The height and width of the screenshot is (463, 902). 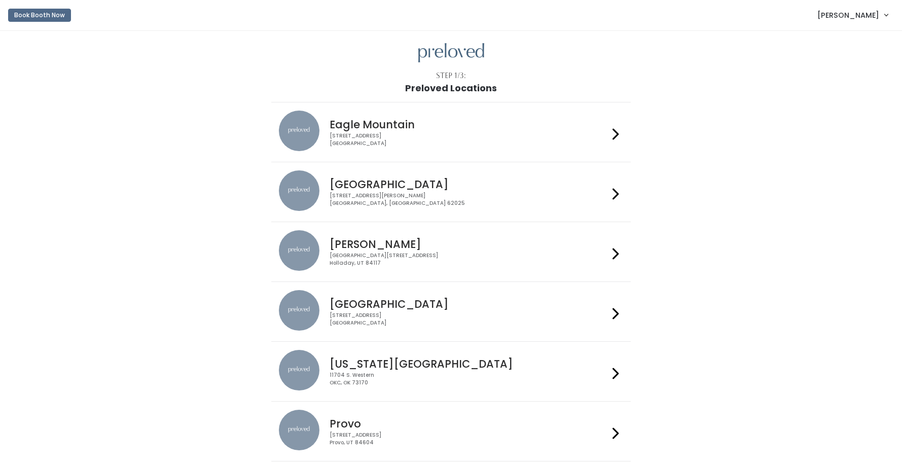 What do you see at coordinates (469, 124) in the screenshot?
I see `h4: Eagle Mountain` at bounding box center [469, 124].